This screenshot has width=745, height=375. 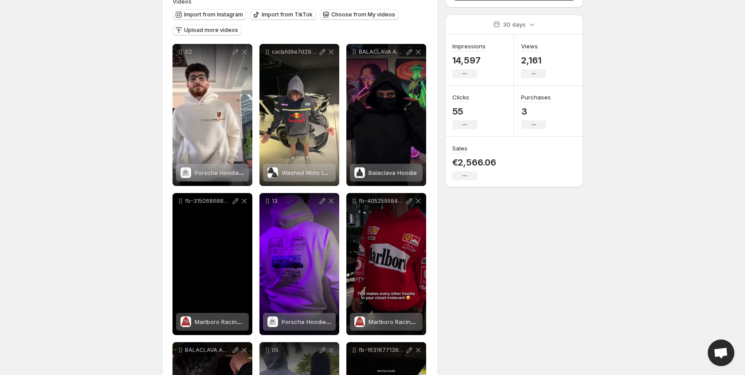 I want to click on div: Open chat, so click(x=721, y=353).